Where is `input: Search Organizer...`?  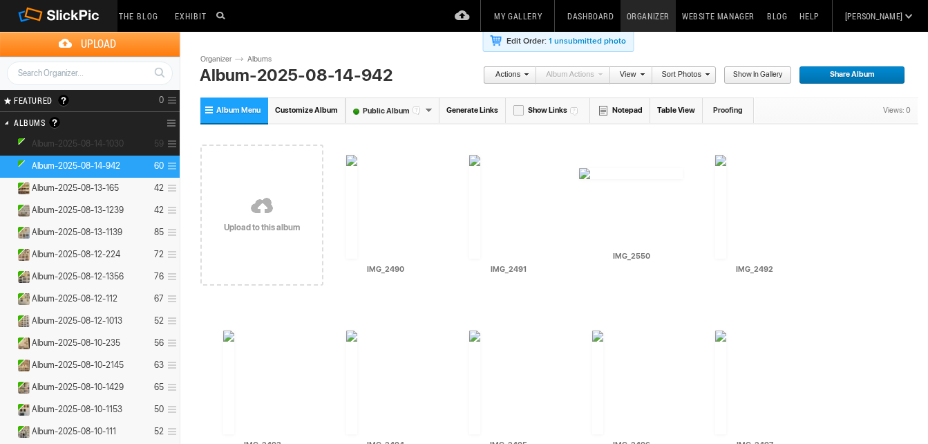
input: Search Organizer... is located at coordinates (90, 73).